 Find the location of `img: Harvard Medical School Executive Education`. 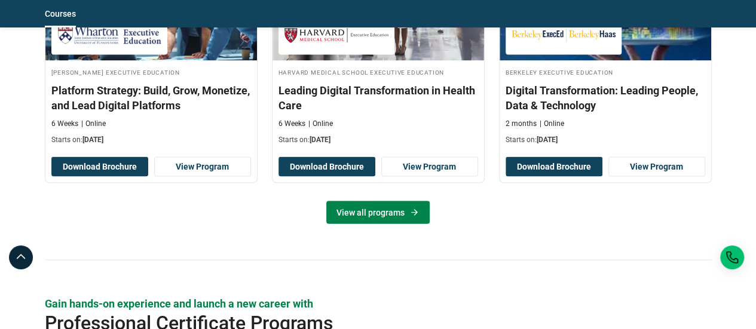

img: Harvard Medical School Executive Education is located at coordinates (337, 35).